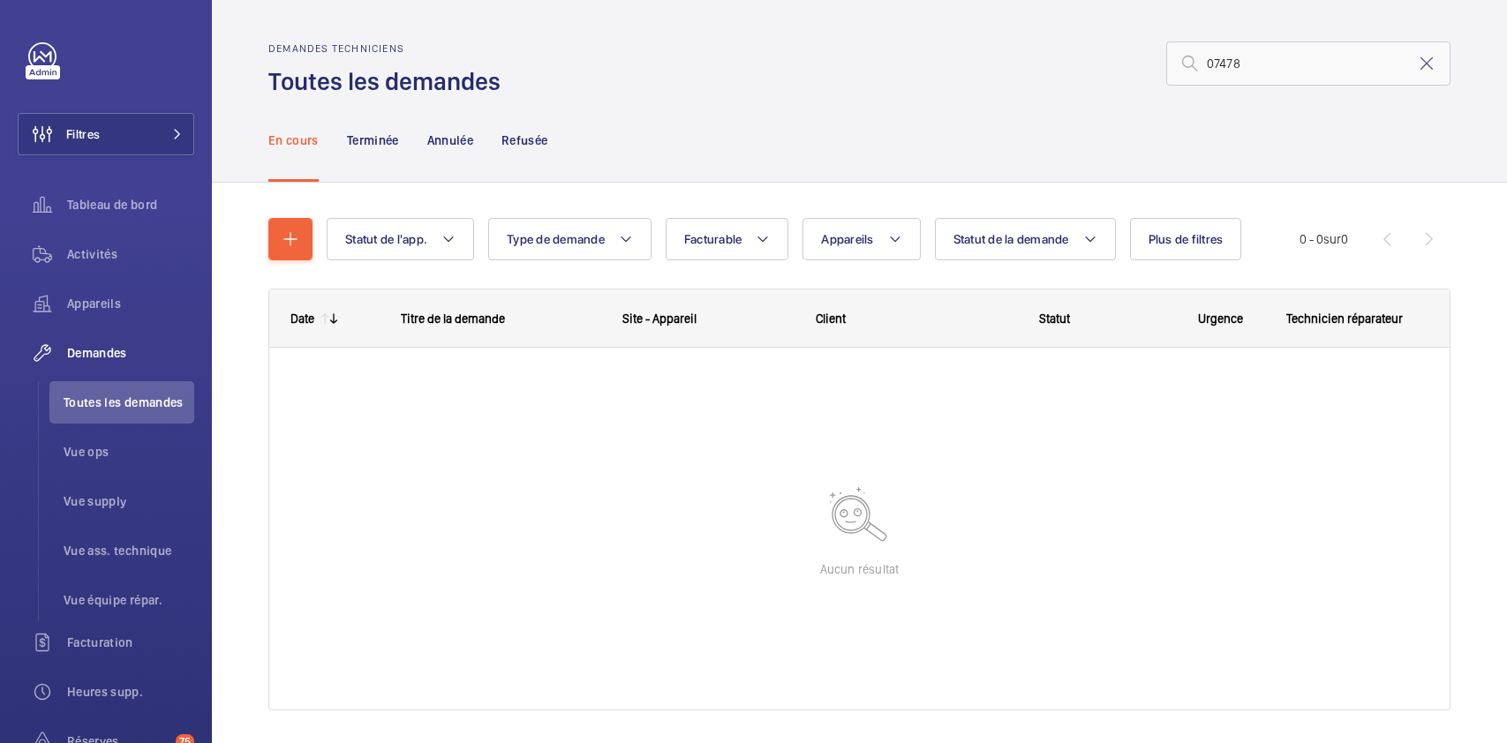 The image size is (1507, 743). Describe the element at coordinates (1185, 239) in the screenshot. I see `button: Plus de filtres` at that location.